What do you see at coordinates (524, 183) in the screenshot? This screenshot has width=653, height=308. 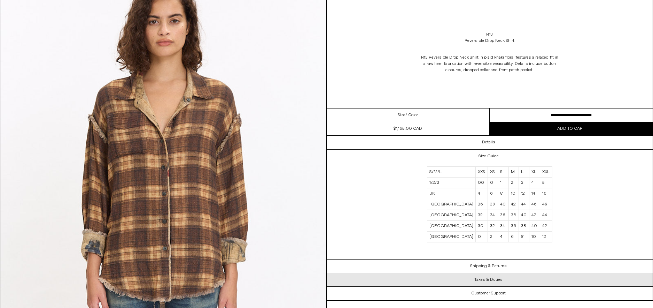 I see `td: 3` at bounding box center [524, 183].